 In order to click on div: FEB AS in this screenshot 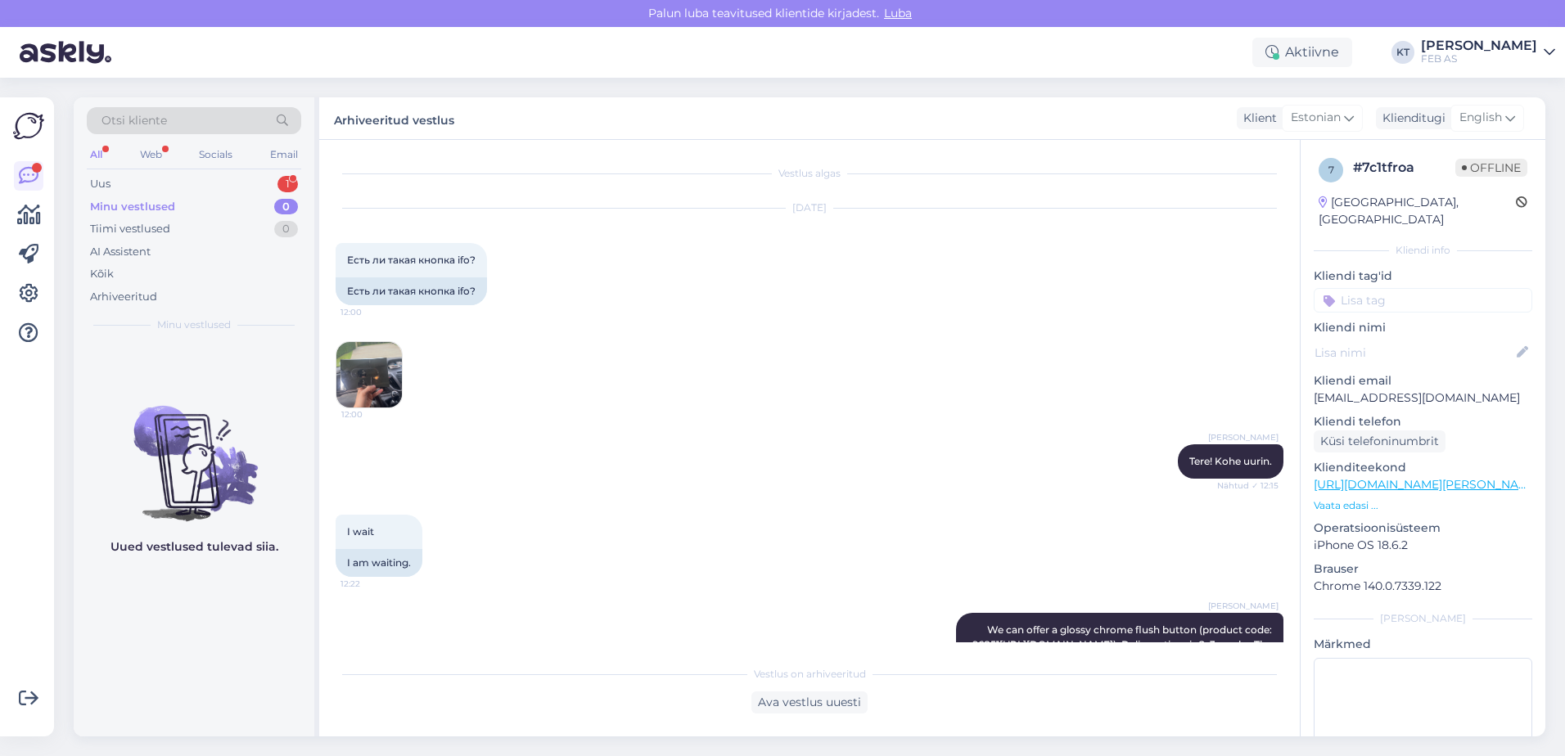, I will do `click(1479, 59)`.